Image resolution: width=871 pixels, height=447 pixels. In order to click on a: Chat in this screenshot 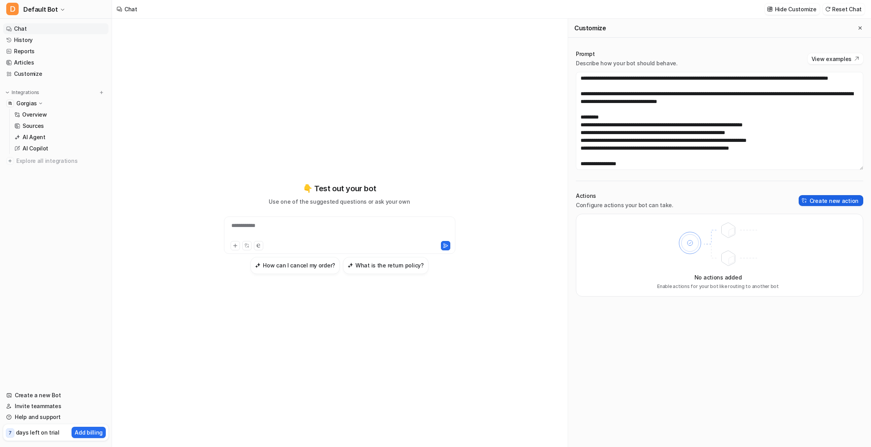, I will do `click(56, 29)`.